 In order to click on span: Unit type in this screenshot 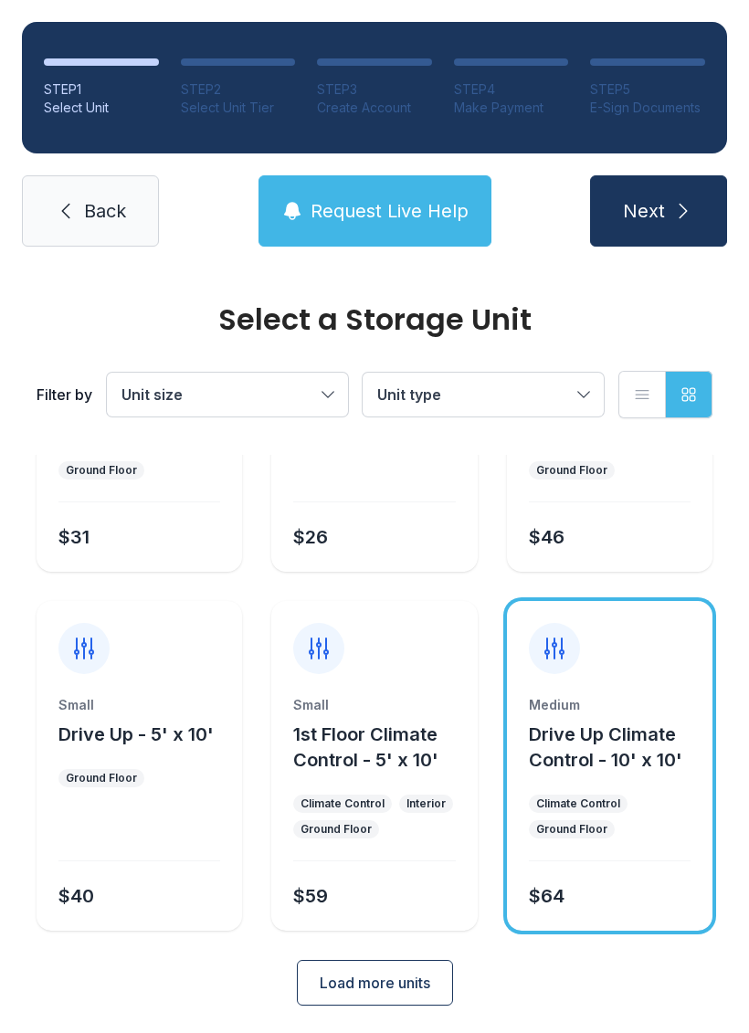, I will do `click(409, 395)`.